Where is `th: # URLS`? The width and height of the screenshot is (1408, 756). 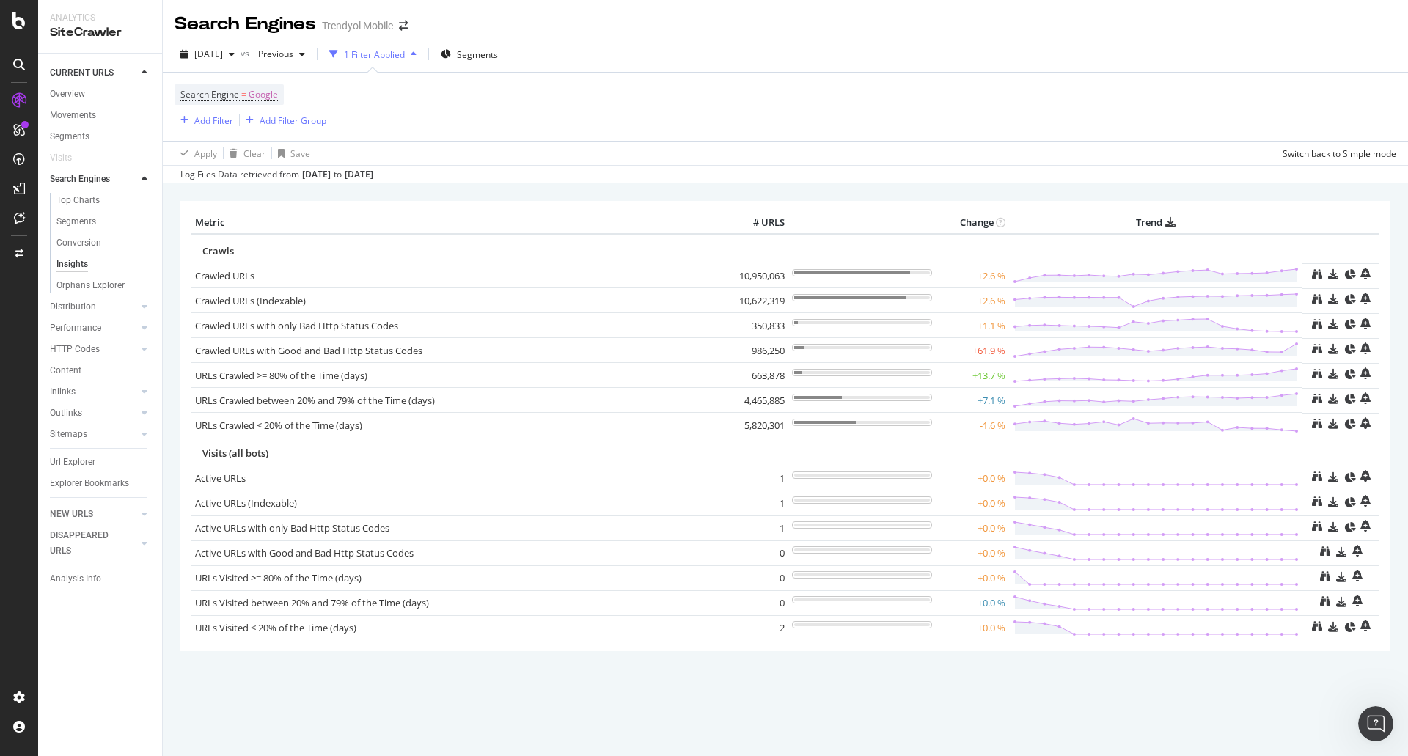
th: # URLS is located at coordinates (759, 223).